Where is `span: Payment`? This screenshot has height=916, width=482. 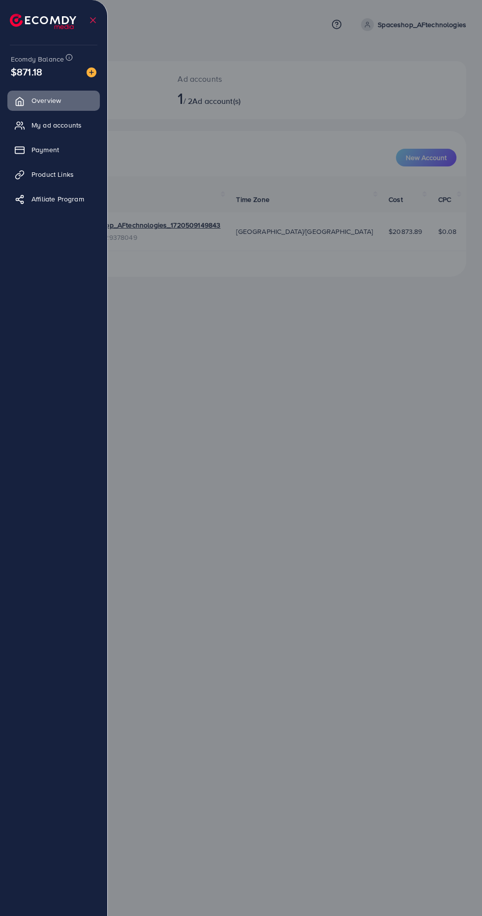 span: Payment is located at coordinates (45, 150).